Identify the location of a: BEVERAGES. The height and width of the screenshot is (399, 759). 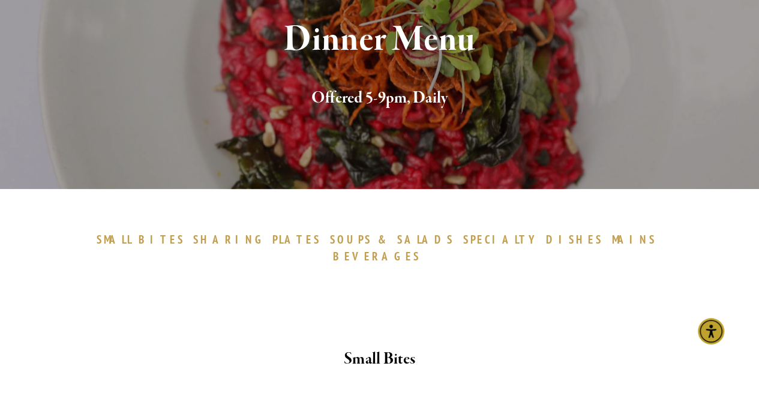
(380, 256).